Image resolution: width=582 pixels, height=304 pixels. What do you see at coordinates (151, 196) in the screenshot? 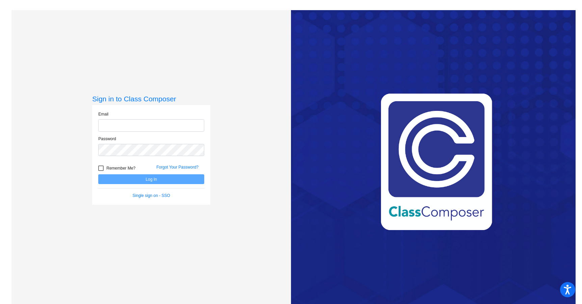
I see `a: Single sign on - SSO` at bounding box center [151, 196].